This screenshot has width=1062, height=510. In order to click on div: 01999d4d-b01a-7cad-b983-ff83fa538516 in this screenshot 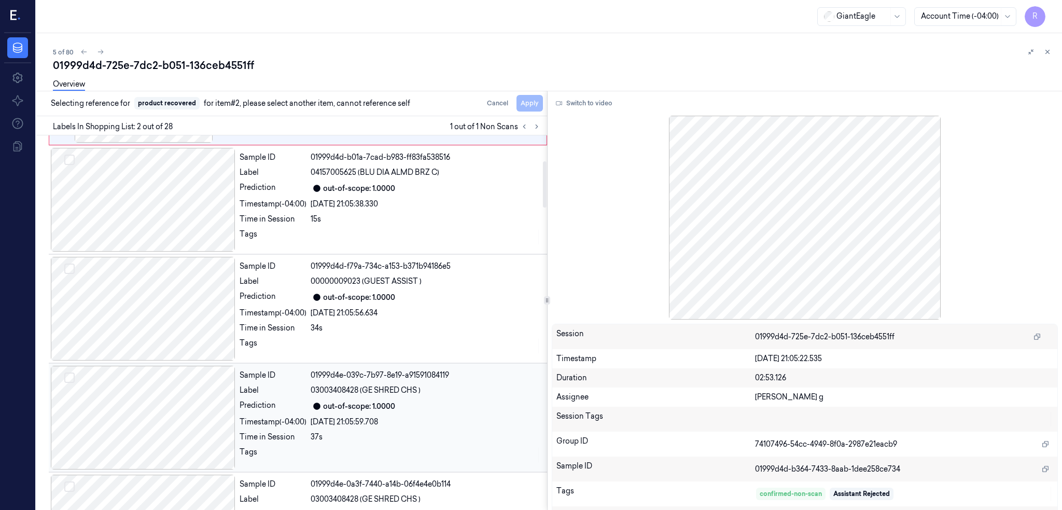, I will do `click(426, 157)`.